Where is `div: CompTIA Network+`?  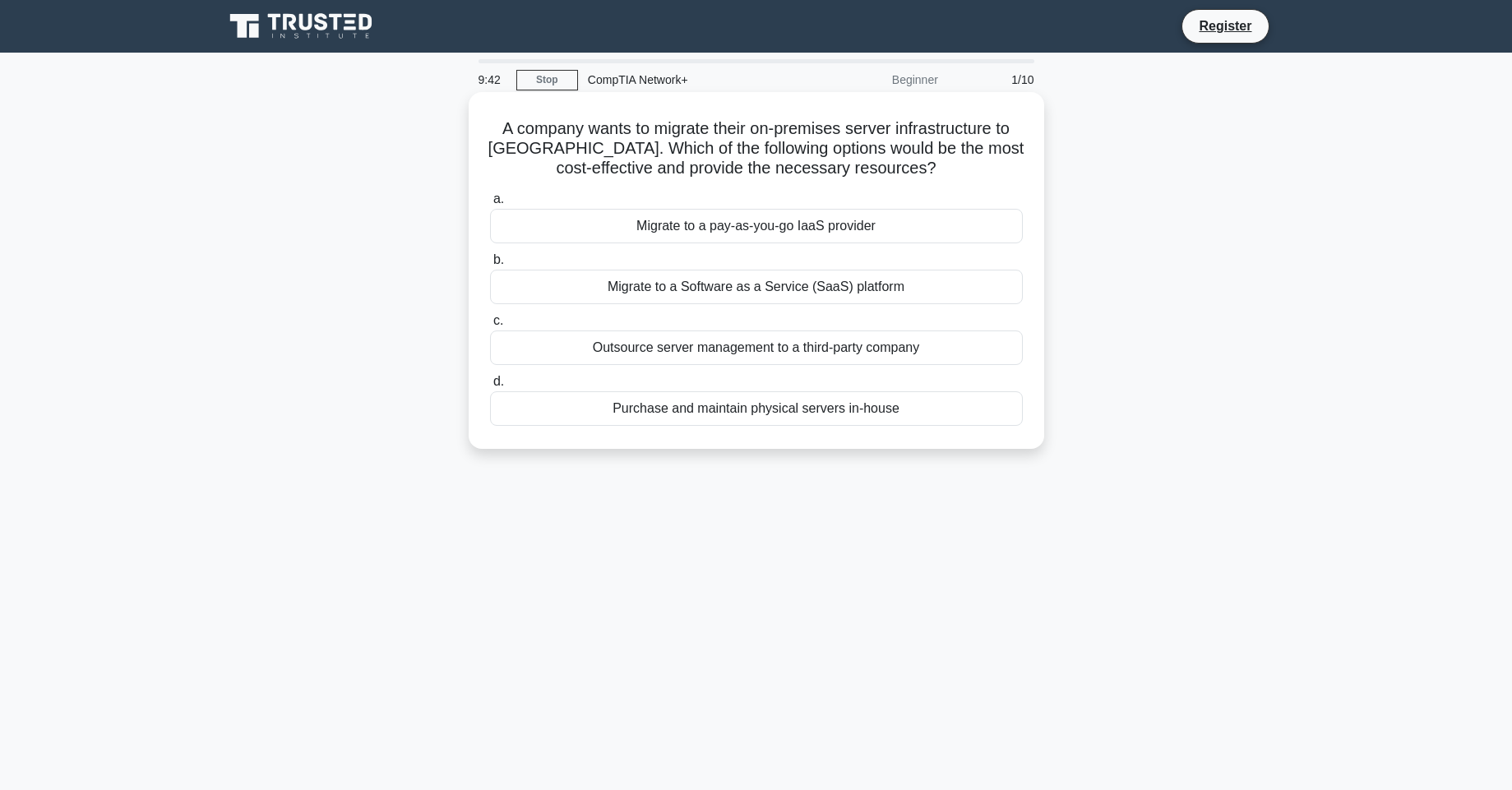 div: CompTIA Network+ is located at coordinates (690, 80).